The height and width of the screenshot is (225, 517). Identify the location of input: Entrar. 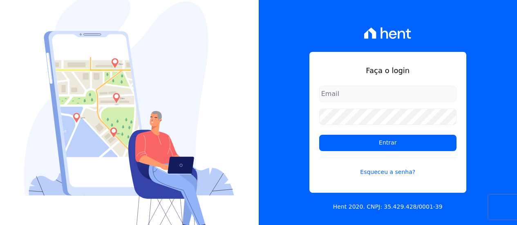
(388, 143).